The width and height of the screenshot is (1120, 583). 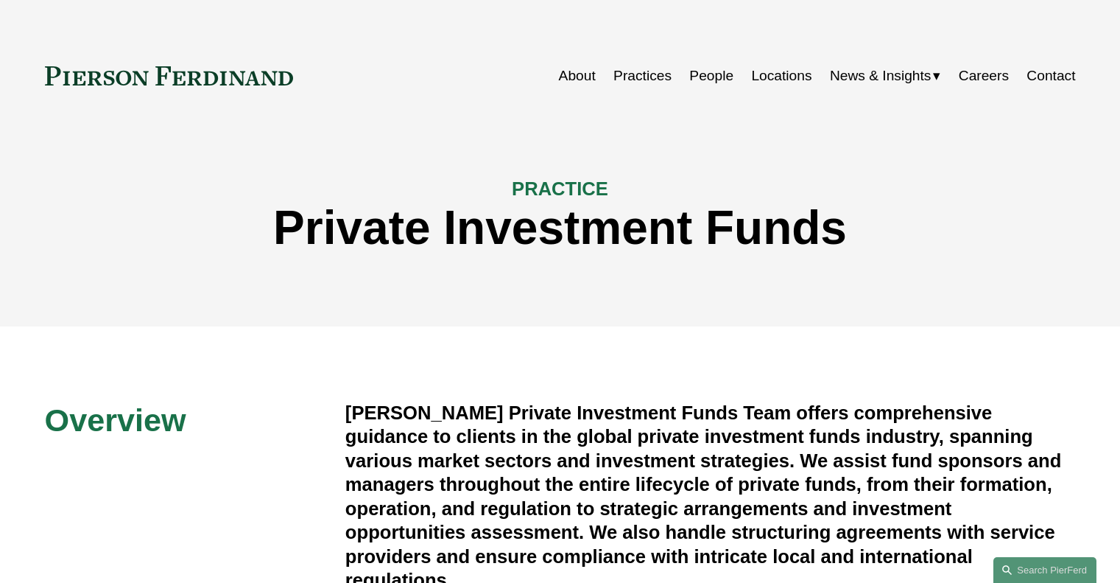 I want to click on a: Contact, so click(x=1051, y=76).